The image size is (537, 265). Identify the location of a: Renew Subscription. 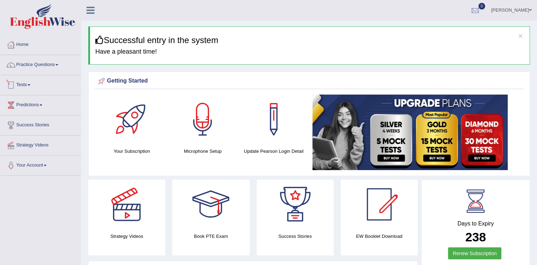
(474, 253).